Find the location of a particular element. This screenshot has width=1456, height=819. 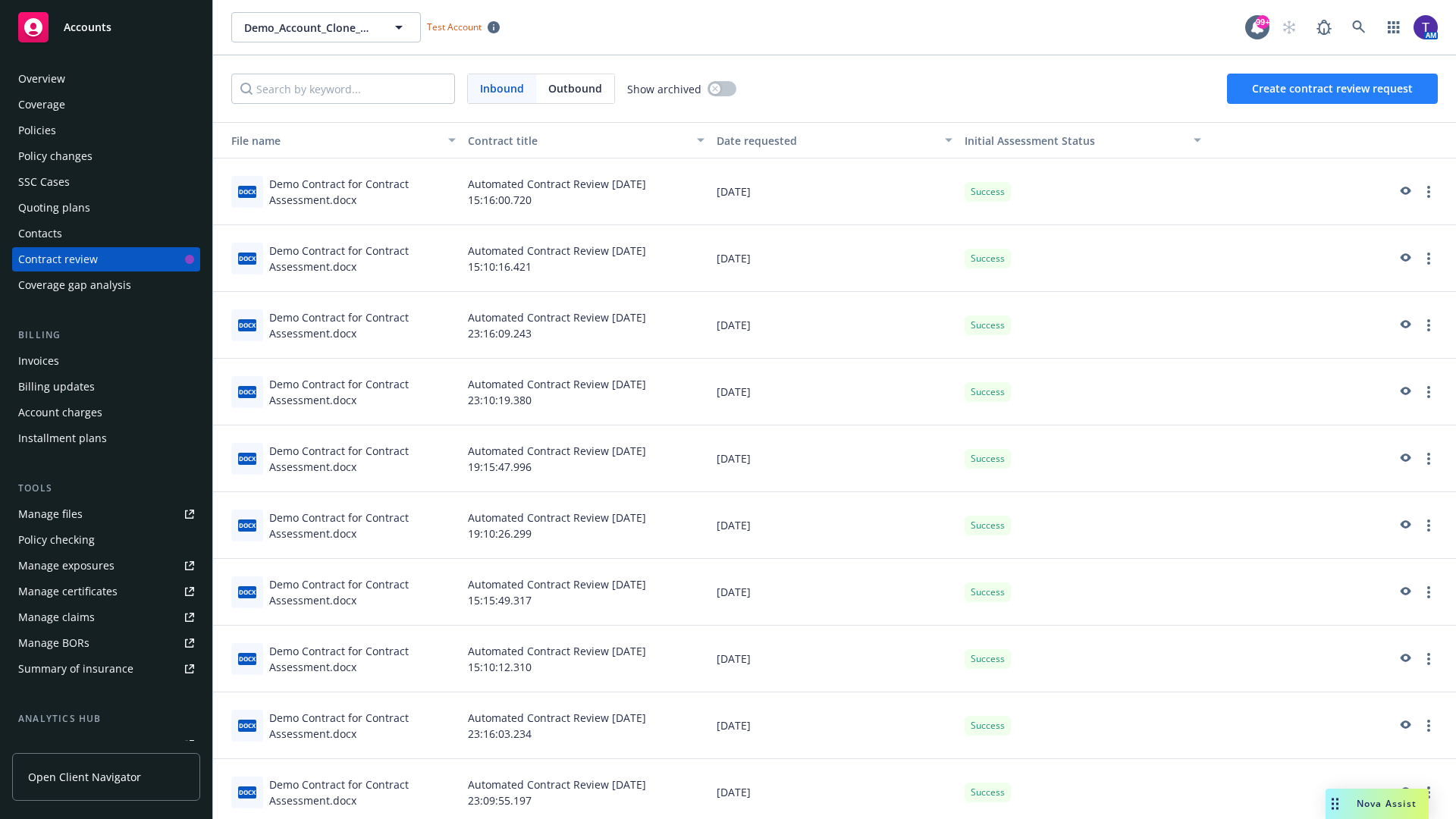

div: Installment plans is located at coordinates (62, 438).